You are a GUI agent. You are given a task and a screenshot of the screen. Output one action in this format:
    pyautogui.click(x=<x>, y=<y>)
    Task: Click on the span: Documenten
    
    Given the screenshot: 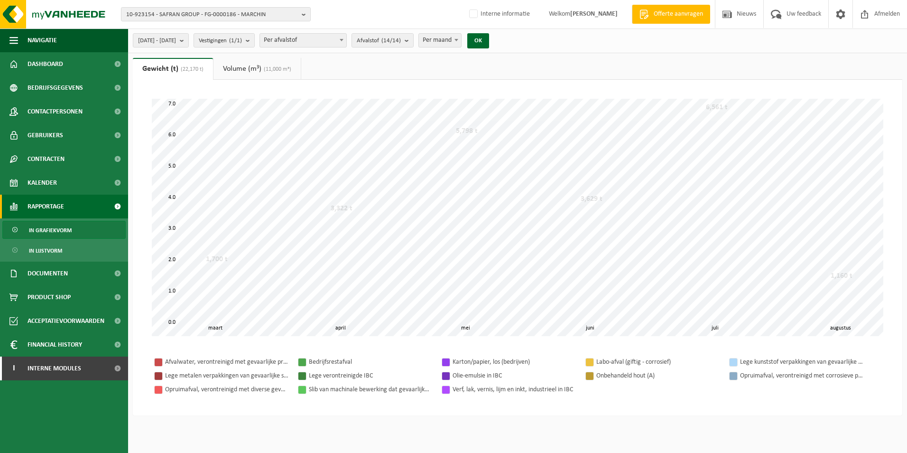 What is the action you would take?
    pyautogui.click(x=47, y=273)
    